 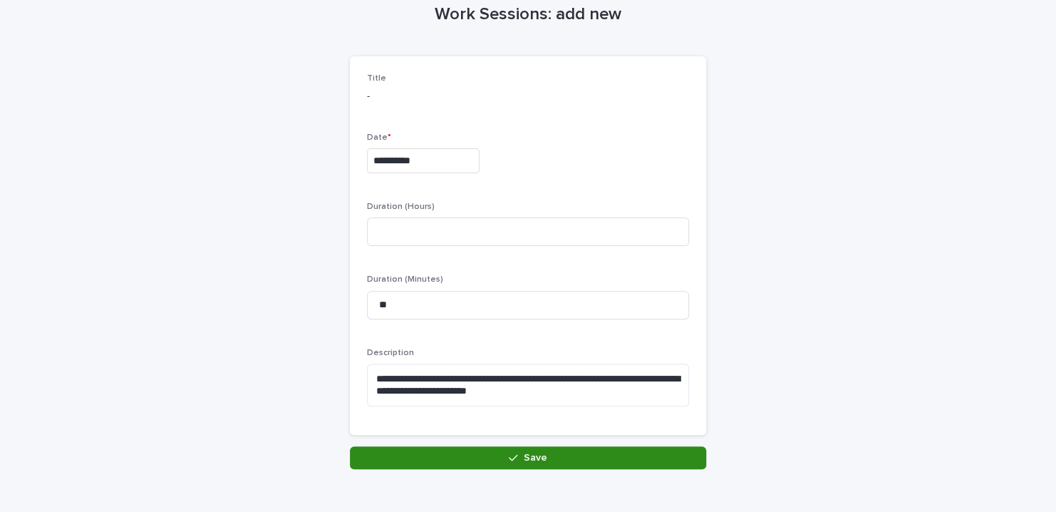 What do you see at coordinates (401, 207) in the screenshot?
I see `span: Duration (Hours)` at bounding box center [401, 207].